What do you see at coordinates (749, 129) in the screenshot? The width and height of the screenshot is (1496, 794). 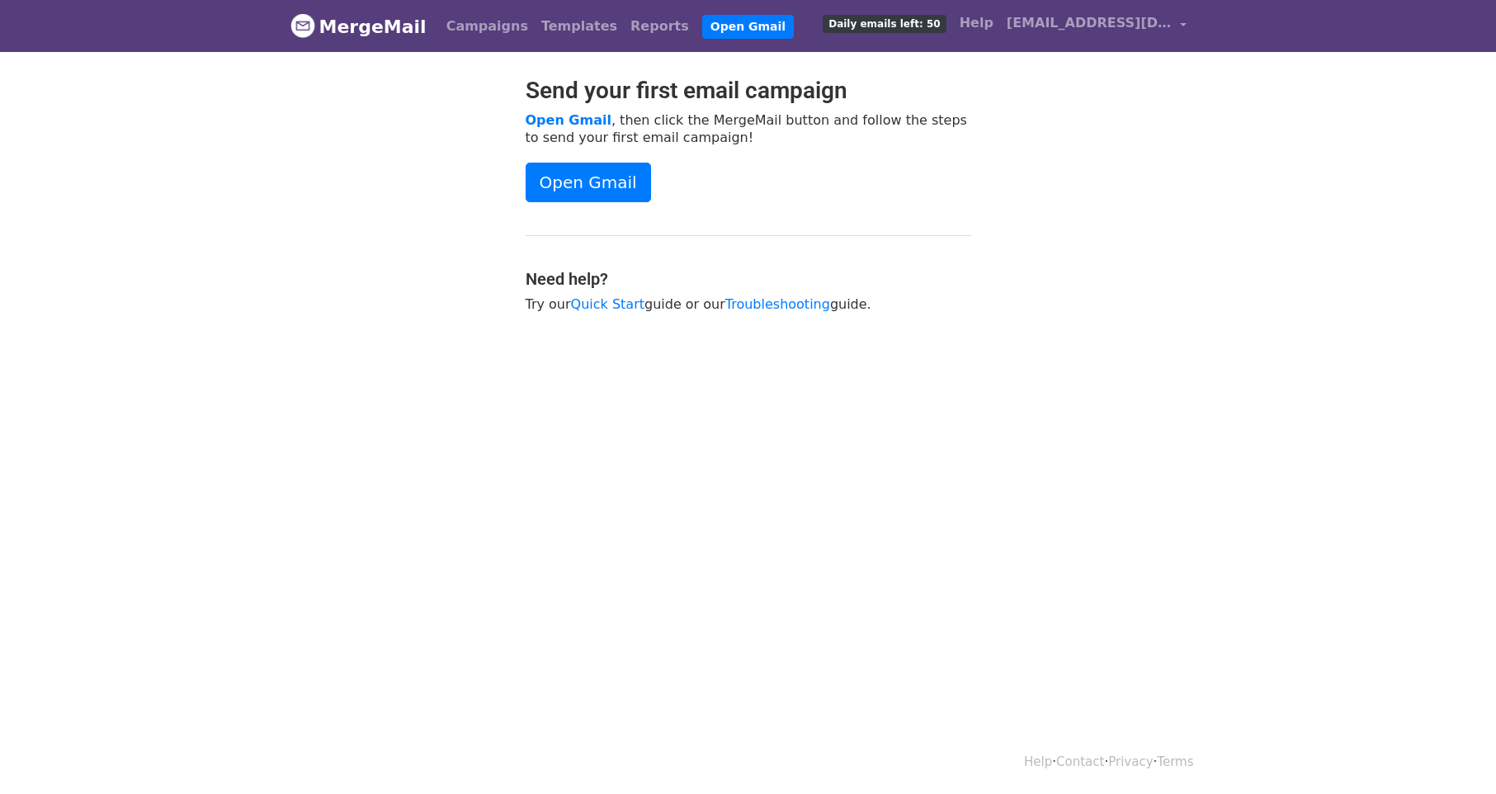 I see `p: , then click the MergeMail button and follow the steps to send your first email campaign!` at bounding box center [749, 129].